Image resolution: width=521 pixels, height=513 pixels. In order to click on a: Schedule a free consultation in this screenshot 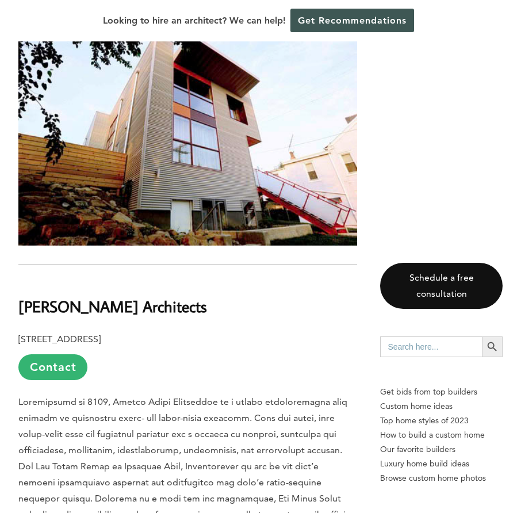, I will do `click(441, 286)`.